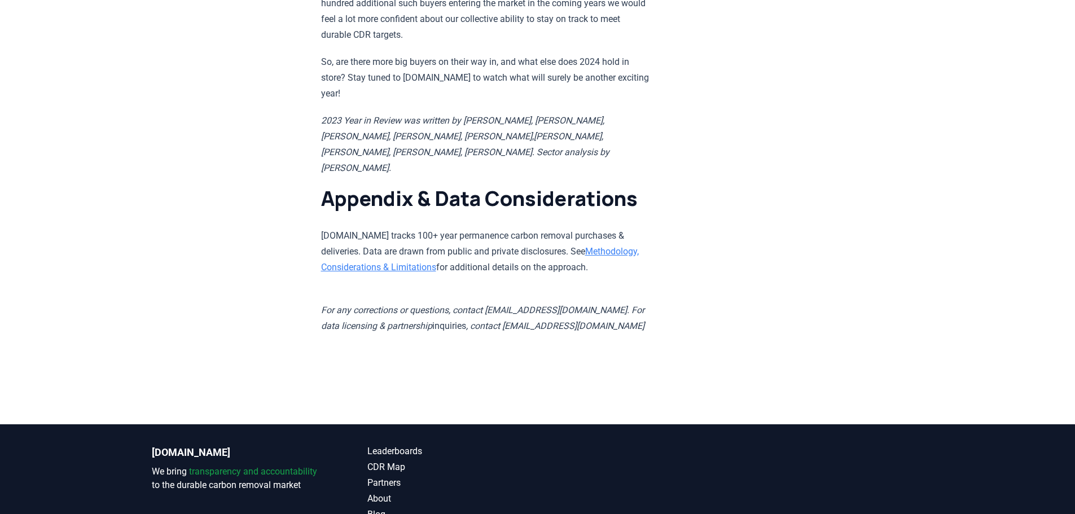 This screenshot has width=1075, height=514. Describe the element at coordinates (452, 499) in the screenshot. I see `a: About` at that location.